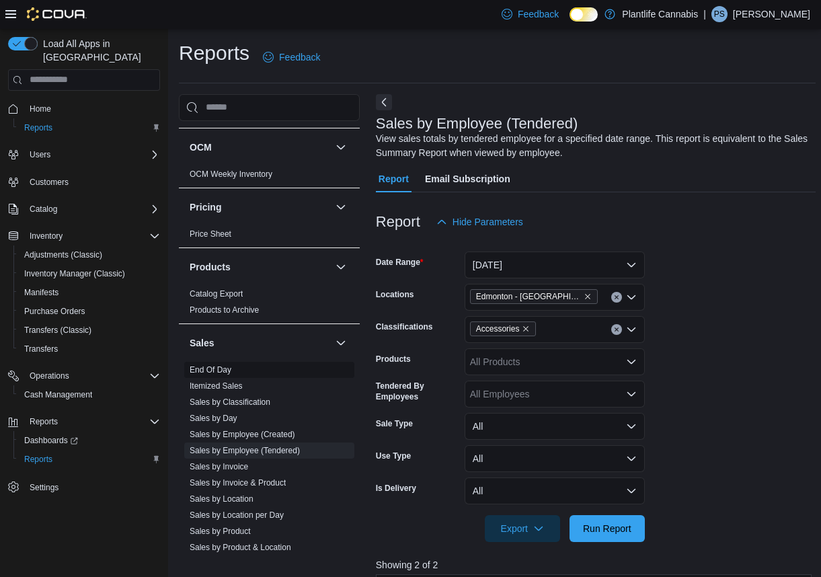  What do you see at coordinates (58, 395) in the screenshot?
I see `a: Cash Management` at bounding box center [58, 395].